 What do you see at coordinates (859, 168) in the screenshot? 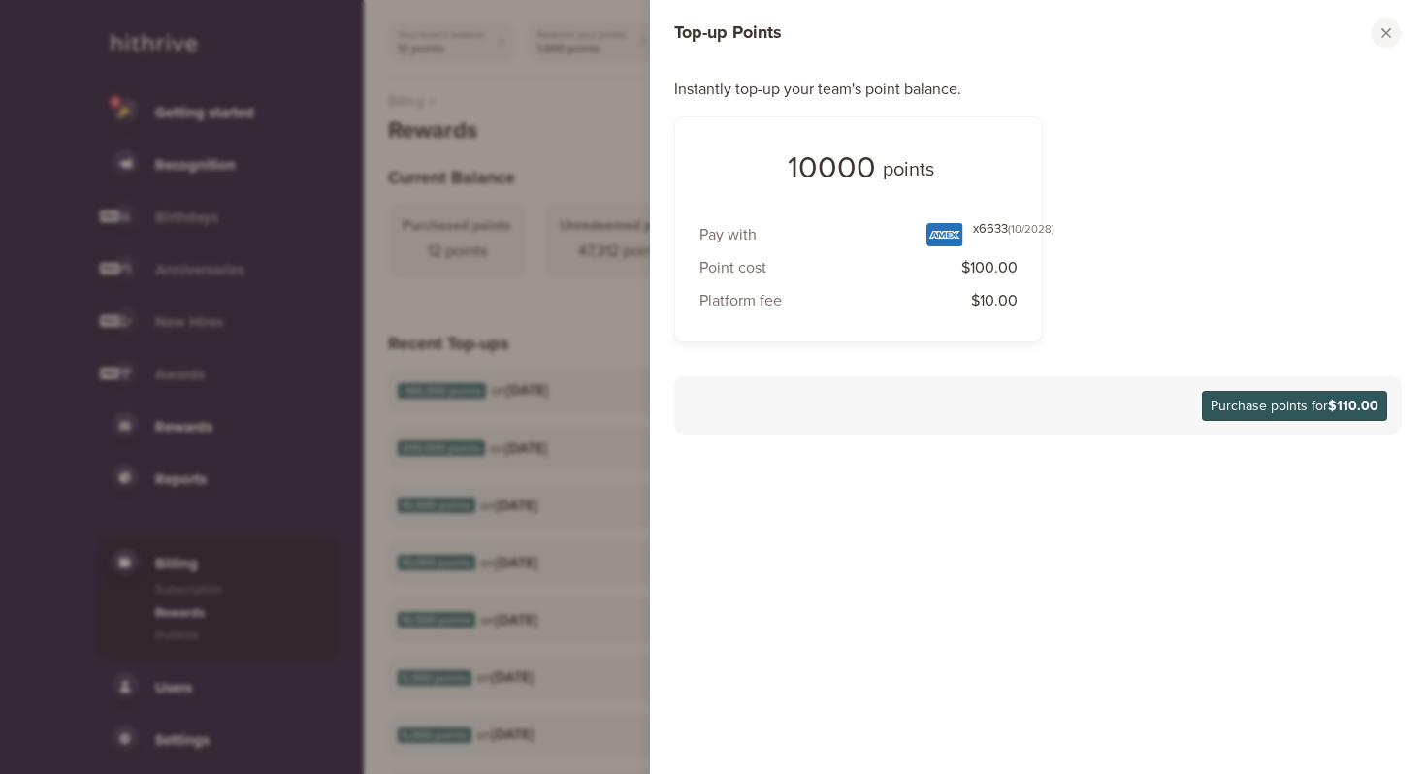
I see `span: 10000` at bounding box center [859, 168].